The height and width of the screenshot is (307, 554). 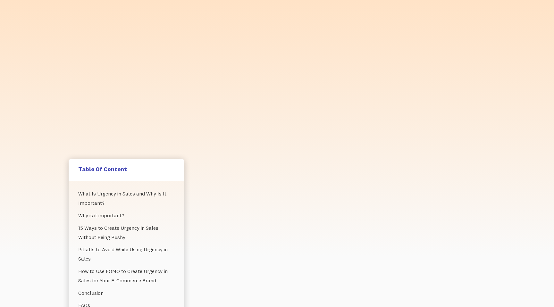 What do you see at coordinates (126, 254) in the screenshot?
I see `a: Pitfalls to Avoid While Using Urgency in Sales` at bounding box center [126, 254].